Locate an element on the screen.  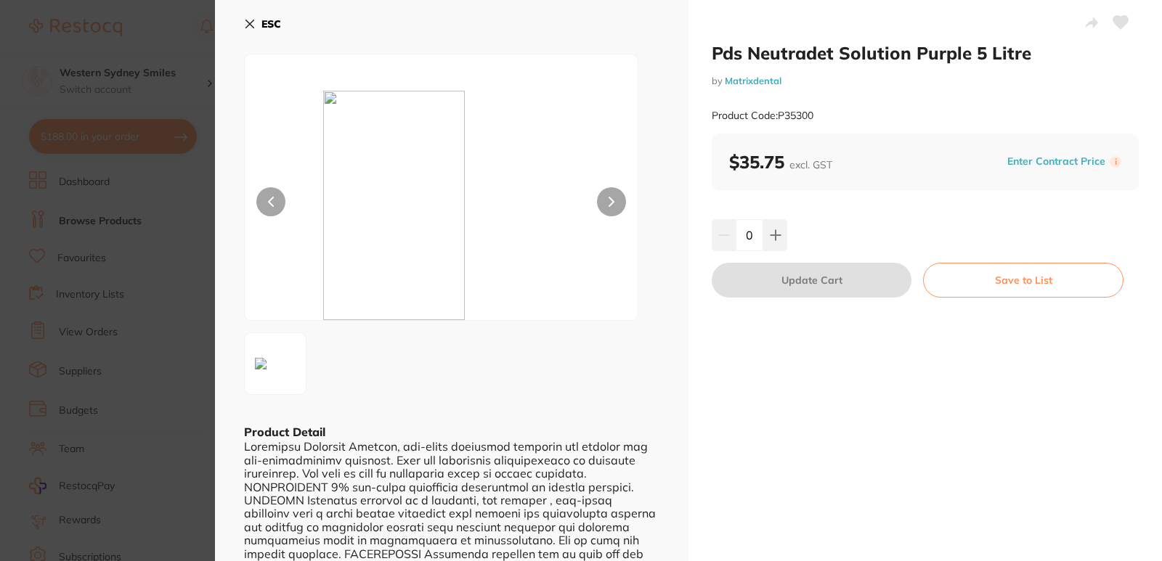
small: by is located at coordinates (925, 81).